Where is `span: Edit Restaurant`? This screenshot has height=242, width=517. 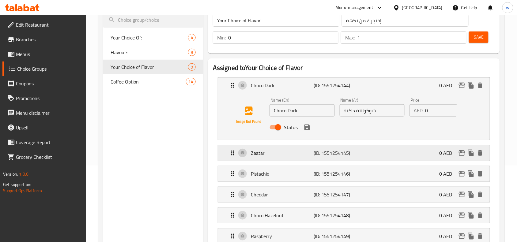 span: Edit Restaurant is located at coordinates (49, 25).